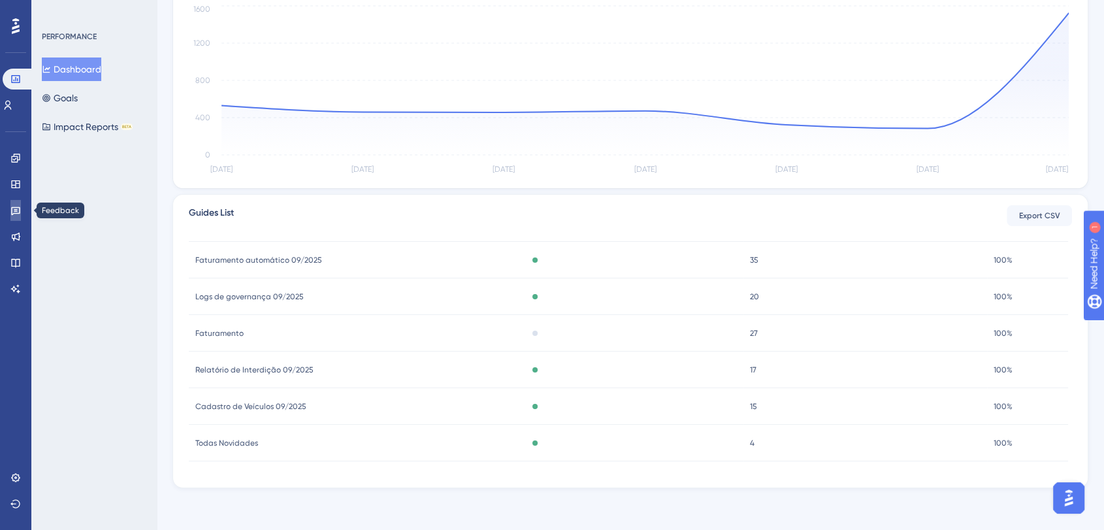 This screenshot has height=530, width=1104. I want to click on tspan: 400, so click(203, 118).